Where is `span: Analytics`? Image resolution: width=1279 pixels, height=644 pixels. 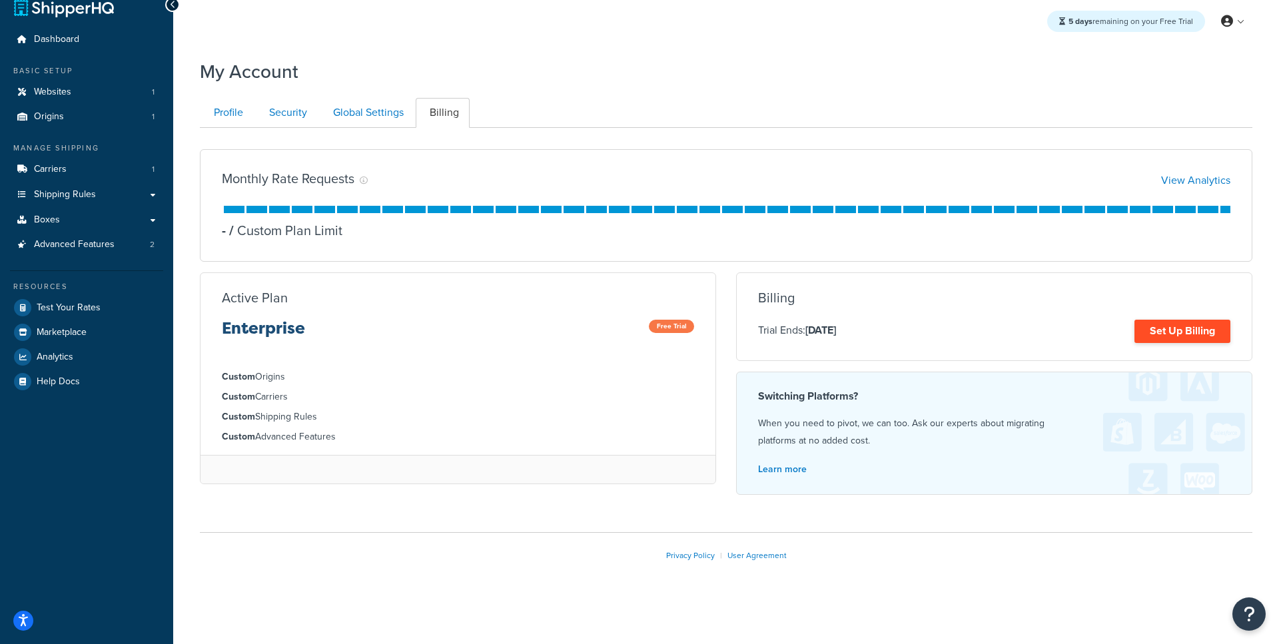 span: Analytics is located at coordinates (55, 357).